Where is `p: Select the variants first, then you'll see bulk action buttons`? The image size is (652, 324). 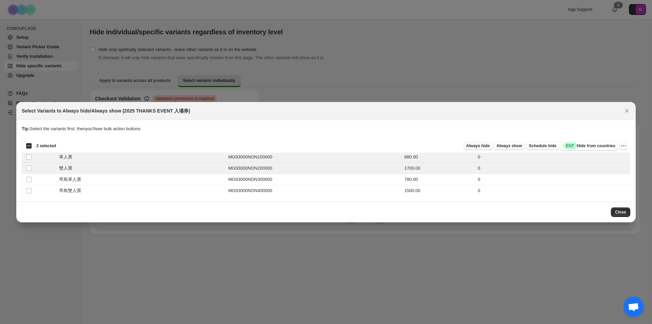 p: Select the variants first, then you'll see bulk action buttons is located at coordinates (326, 129).